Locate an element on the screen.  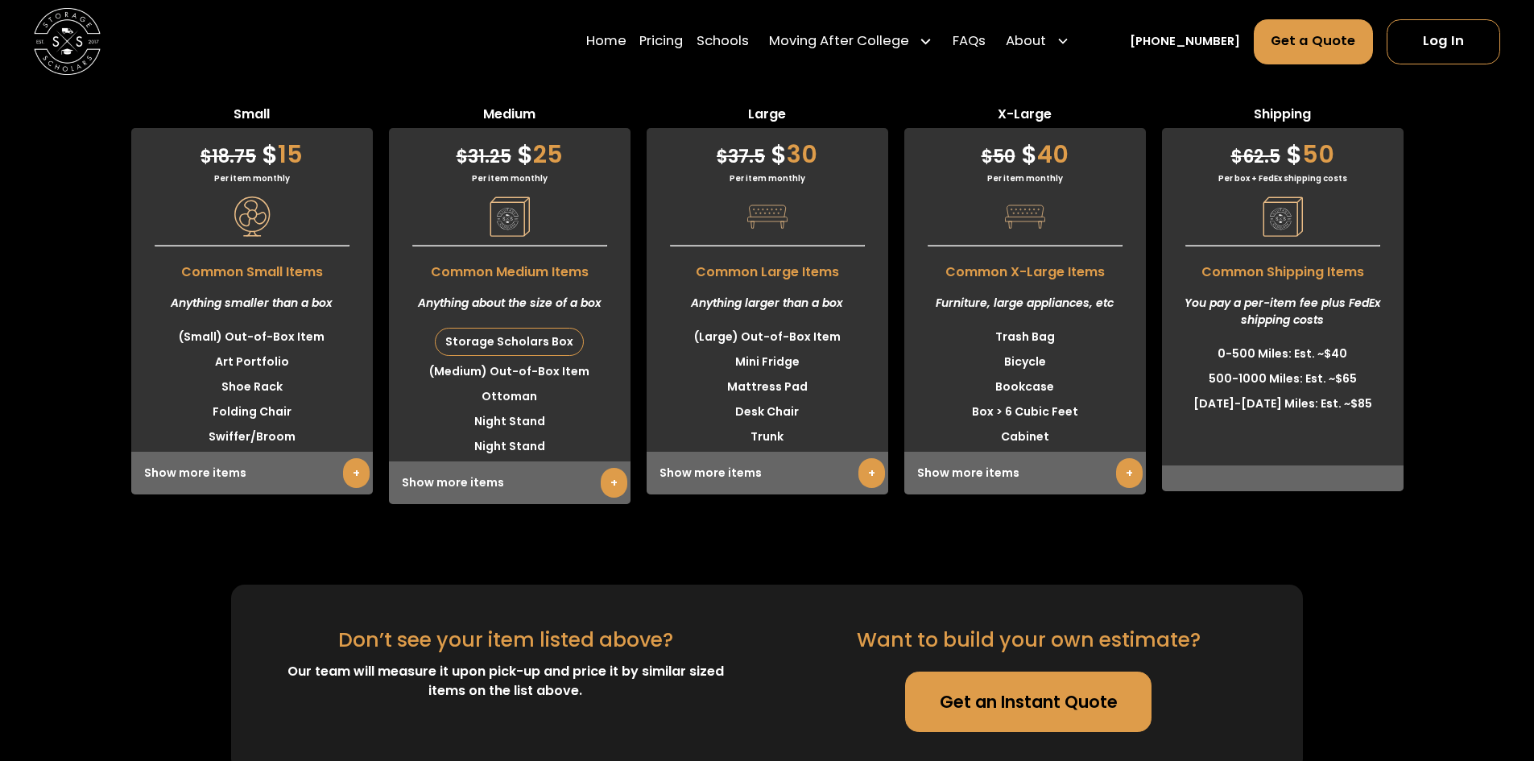
li: 0-500 Miles: Est. ~$40 is located at coordinates (1283, 354).